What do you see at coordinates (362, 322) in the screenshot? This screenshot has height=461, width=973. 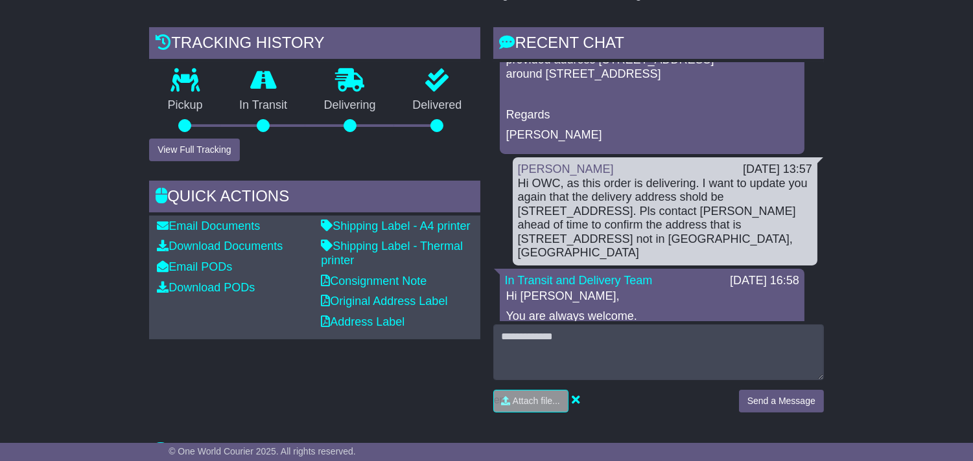 I see `a: Address Label` at bounding box center [362, 322].